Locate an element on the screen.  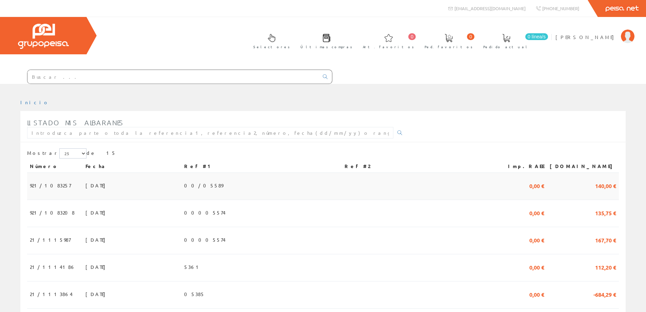
span: 05385 is located at coordinates (194, 294).